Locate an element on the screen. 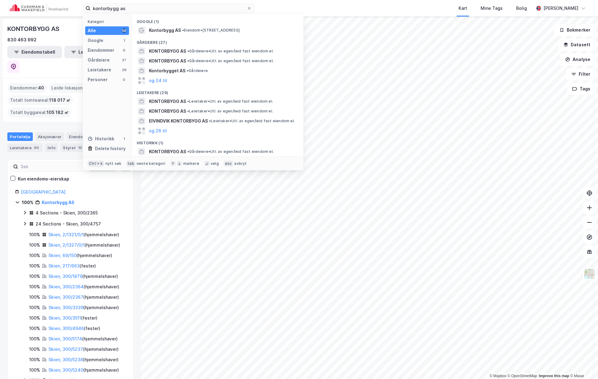 This screenshot has height=379, width=598. div: Ctrl + k is located at coordinates (96, 164).